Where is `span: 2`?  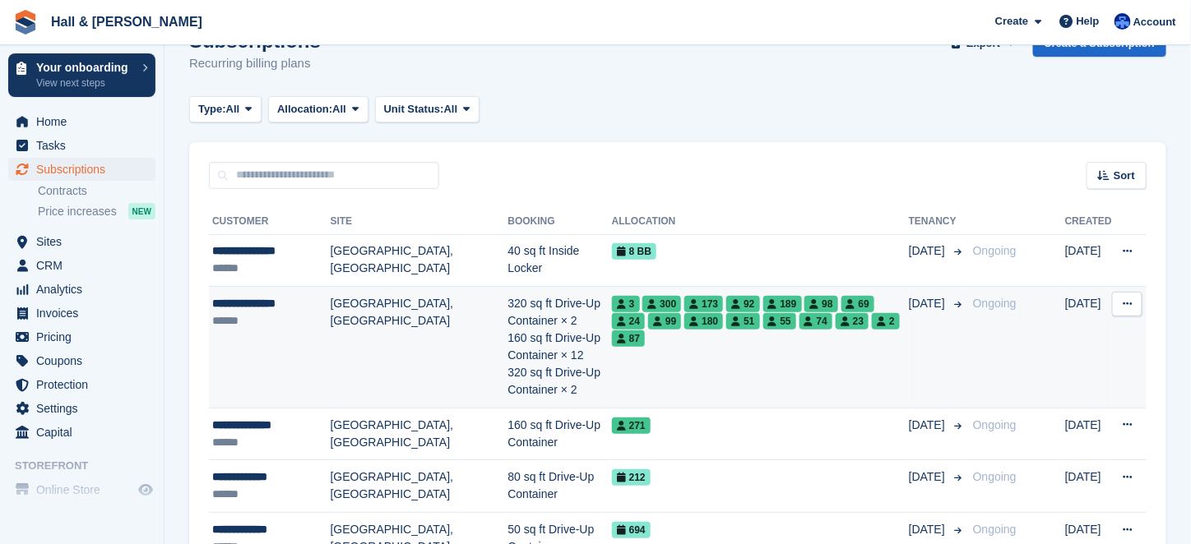
span: 2 is located at coordinates (886, 322).